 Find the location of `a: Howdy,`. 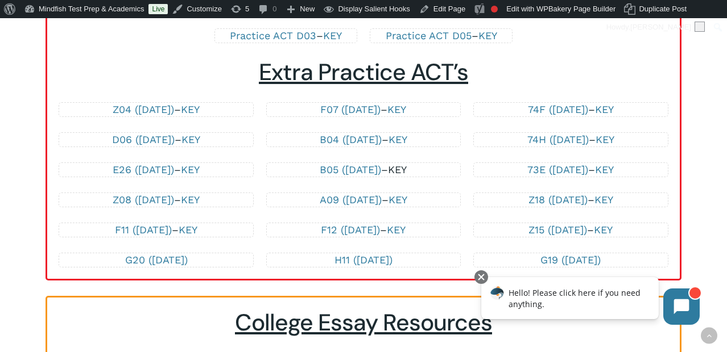

a: Howdy, is located at coordinates (655, 27).